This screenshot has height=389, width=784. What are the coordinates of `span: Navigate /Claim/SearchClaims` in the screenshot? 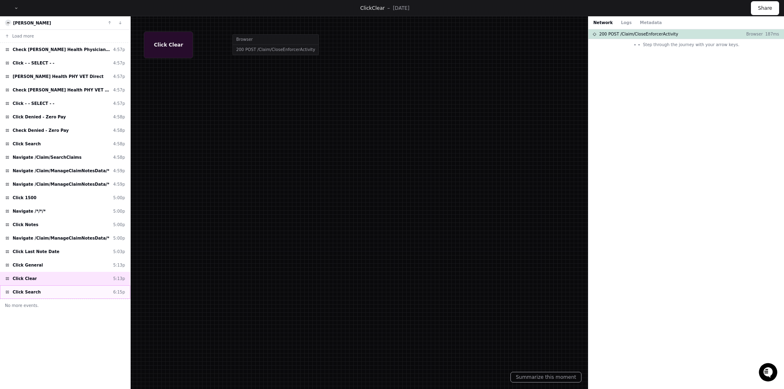 It's located at (47, 157).